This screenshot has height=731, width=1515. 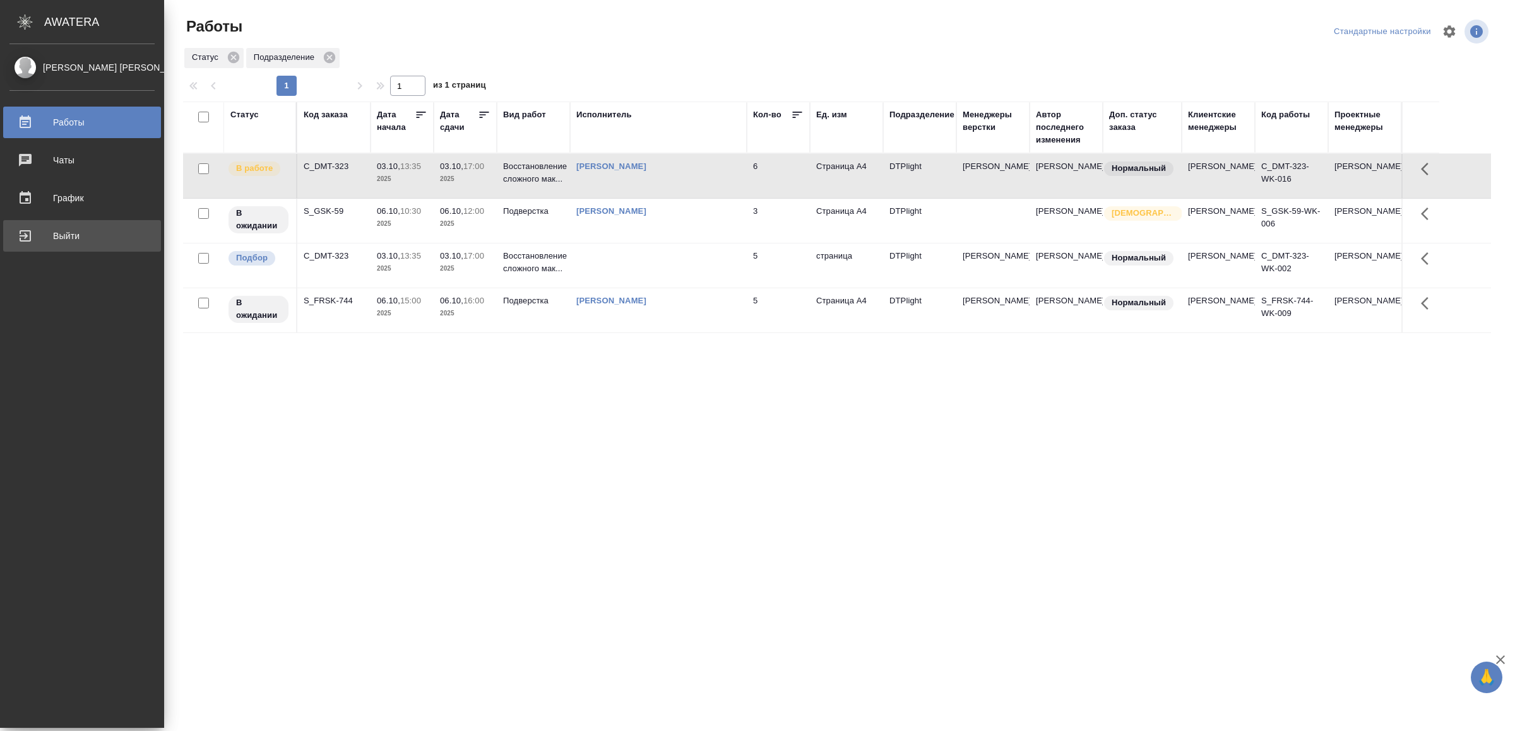 What do you see at coordinates (993, 121) in the screenshot?
I see `div: Менеджеры верстки` at bounding box center [993, 121].